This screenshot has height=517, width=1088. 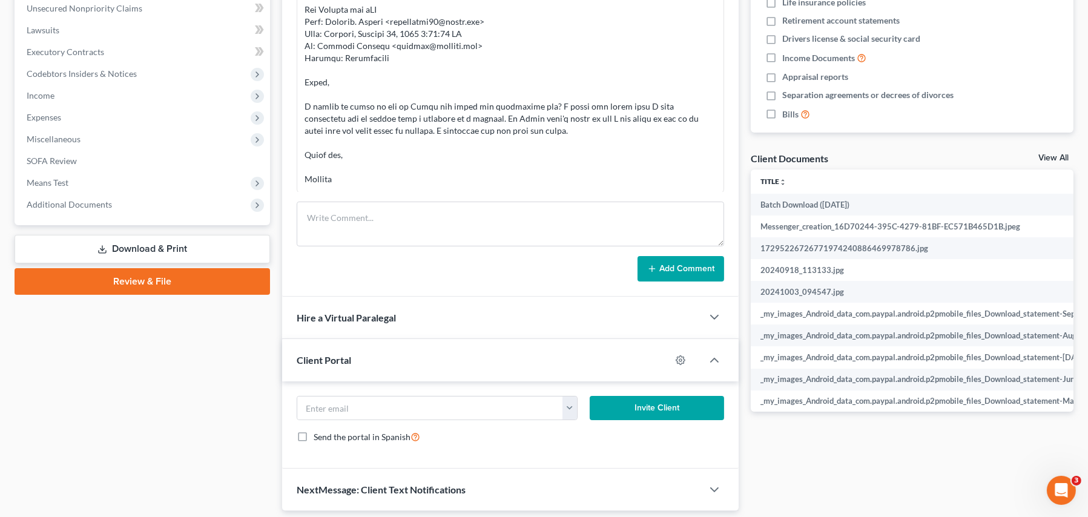 What do you see at coordinates (82, 73) in the screenshot?
I see `span: Codebtors Insiders & Notices` at bounding box center [82, 73].